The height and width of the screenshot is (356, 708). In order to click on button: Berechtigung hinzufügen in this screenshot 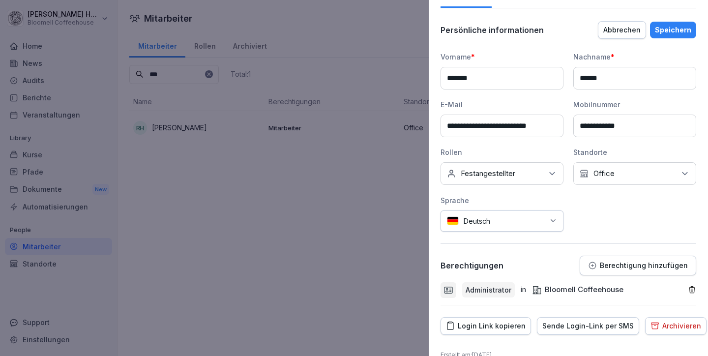, I will do `click(637, 265)`.